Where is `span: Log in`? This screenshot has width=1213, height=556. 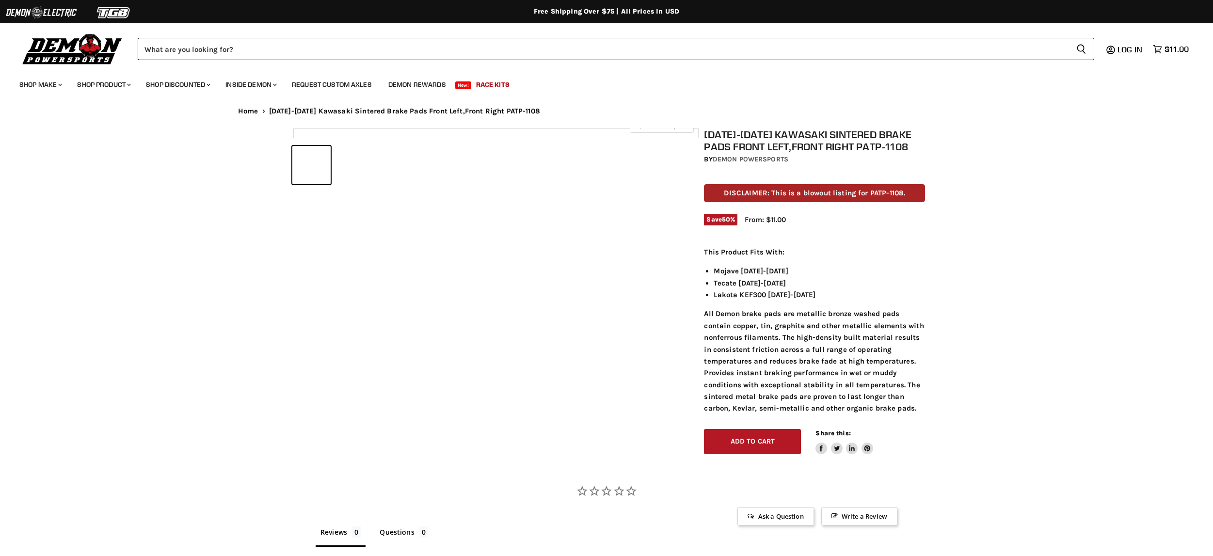
span: Log in is located at coordinates (1130, 49).